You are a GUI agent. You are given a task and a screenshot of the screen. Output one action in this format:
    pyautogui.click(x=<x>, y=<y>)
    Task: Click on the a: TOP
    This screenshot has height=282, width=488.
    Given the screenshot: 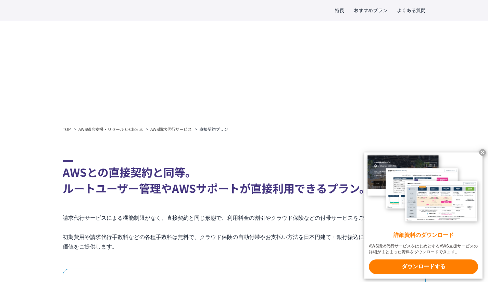 What is the action you would take?
    pyautogui.click(x=67, y=129)
    